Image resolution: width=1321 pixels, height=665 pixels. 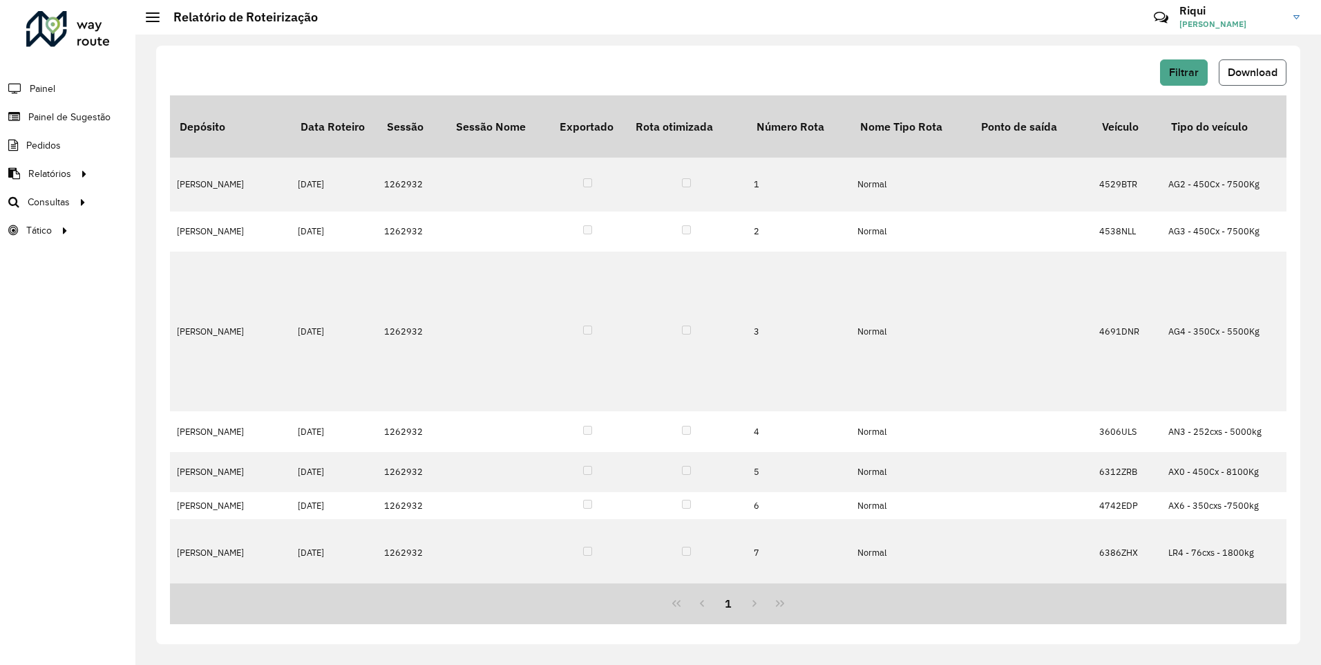 I want to click on th: Exportado, so click(x=588, y=126).